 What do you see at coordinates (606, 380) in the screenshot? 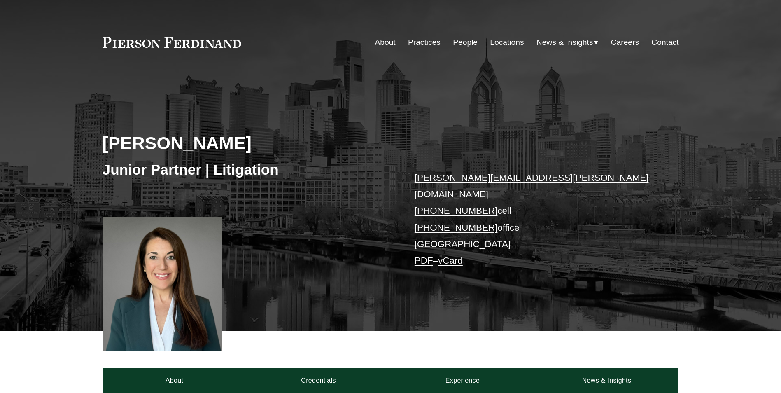
I see `a: News & Insights` at bounding box center [606, 380].